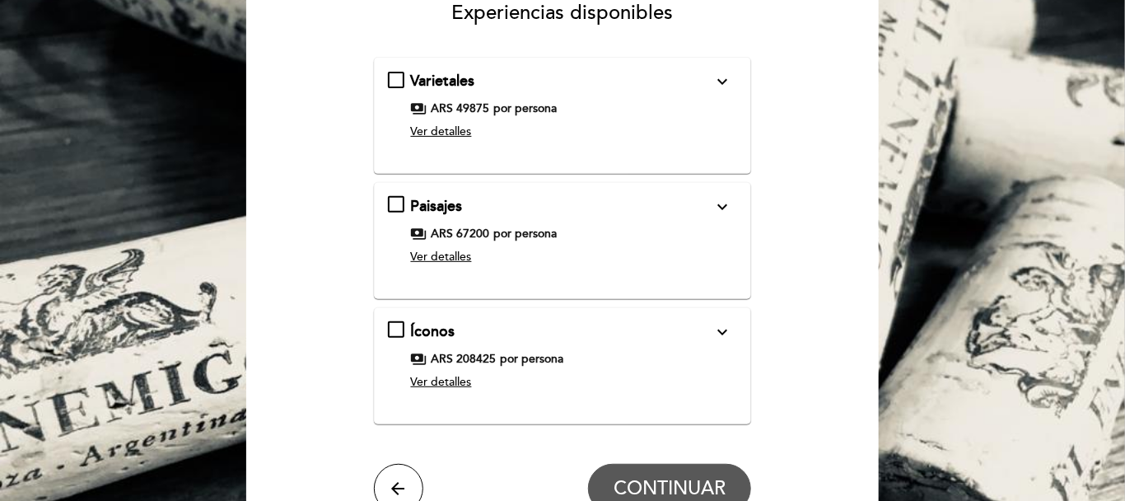 Image resolution: width=1125 pixels, height=501 pixels. Describe the element at coordinates (460, 109) in the screenshot. I see `span: ARS 49875` at that location.